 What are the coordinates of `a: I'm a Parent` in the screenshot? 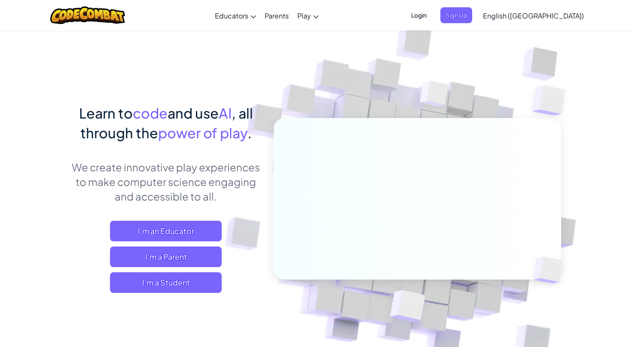 It's located at (166, 257).